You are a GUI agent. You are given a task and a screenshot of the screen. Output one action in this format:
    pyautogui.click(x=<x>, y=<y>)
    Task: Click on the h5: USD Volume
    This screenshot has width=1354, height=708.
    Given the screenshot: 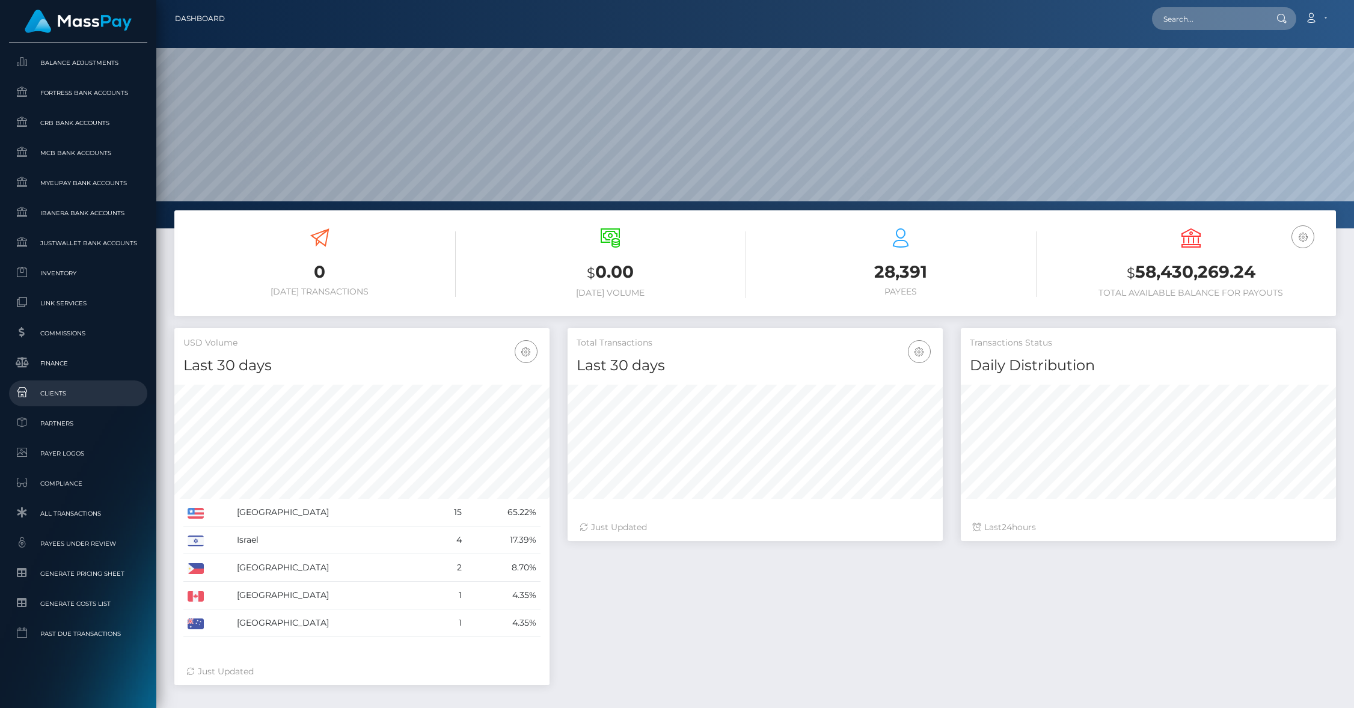 What is the action you would take?
    pyautogui.click(x=362, y=343)
    